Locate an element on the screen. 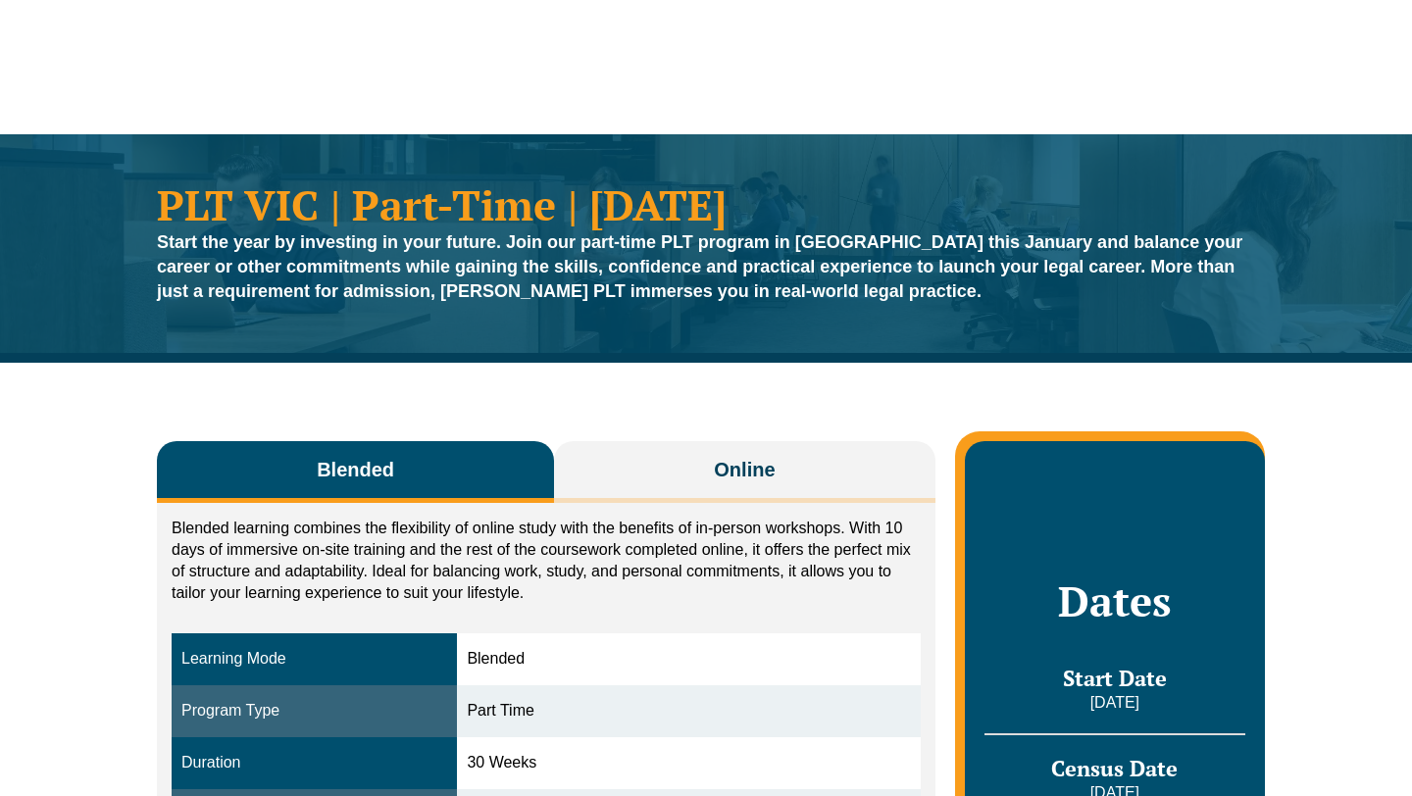  div: Part Time is located at coordinates (688, 711).